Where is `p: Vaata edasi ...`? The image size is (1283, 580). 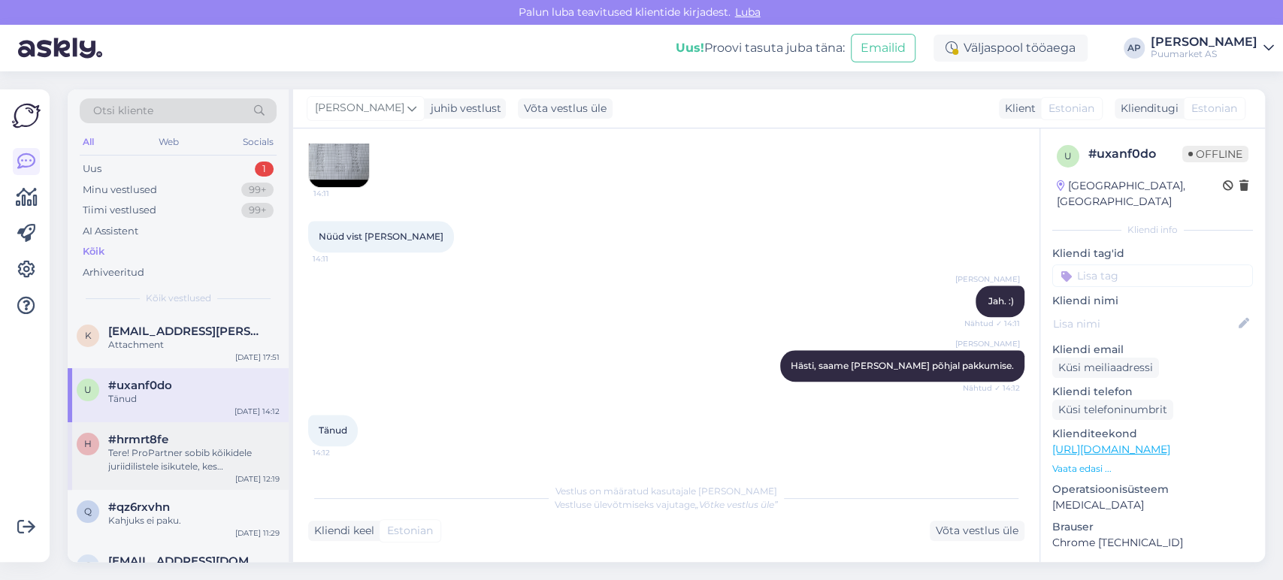
p: Vaata edasi ... is located at coordinates (1153, 469).